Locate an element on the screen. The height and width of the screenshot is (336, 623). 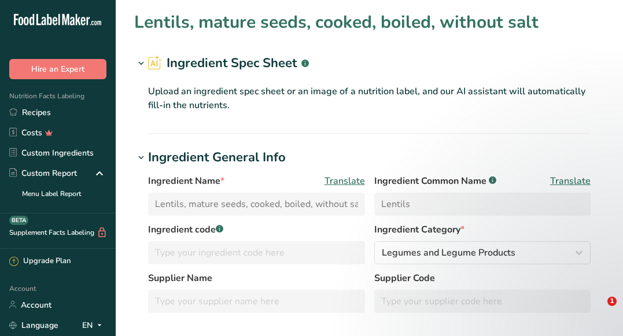
label: Ingredient Category is located at coordinates (483, 230).